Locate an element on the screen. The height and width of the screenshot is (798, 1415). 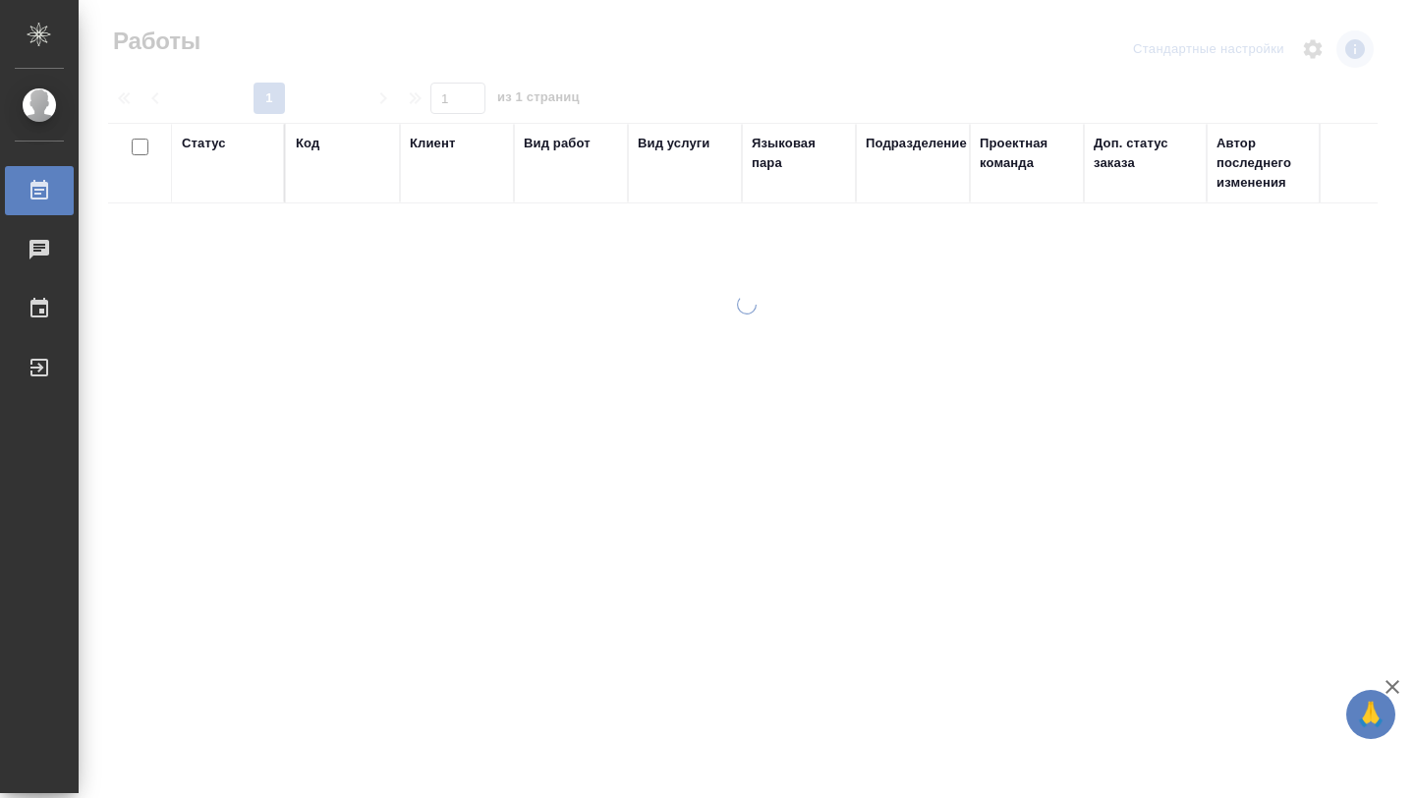
div: Вид услуги is located at coordinates (674, 143).